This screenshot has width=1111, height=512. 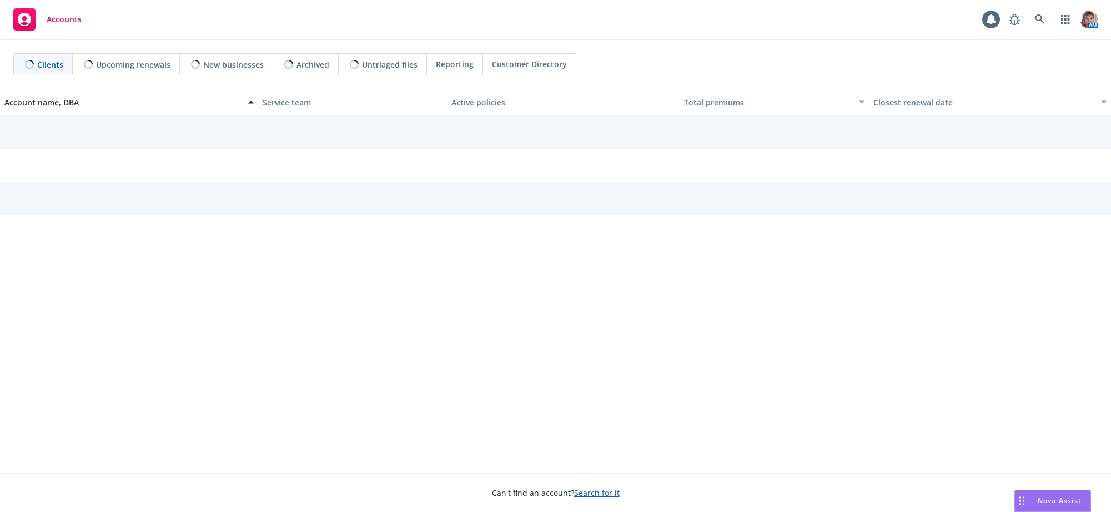 I want to click on div: Service team, so click(x=352, y=102).